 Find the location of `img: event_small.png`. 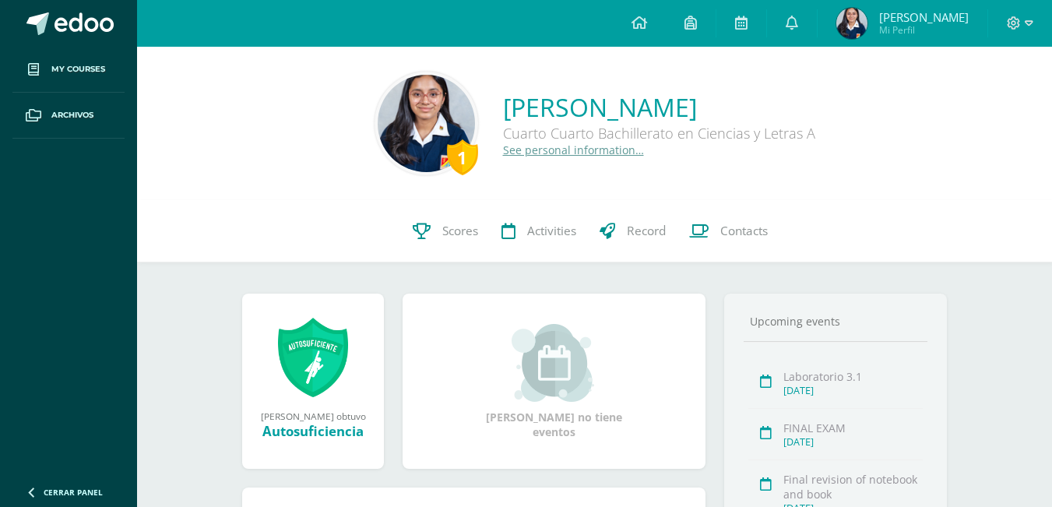

img: event_small.png is located at coordinates (554, 363).